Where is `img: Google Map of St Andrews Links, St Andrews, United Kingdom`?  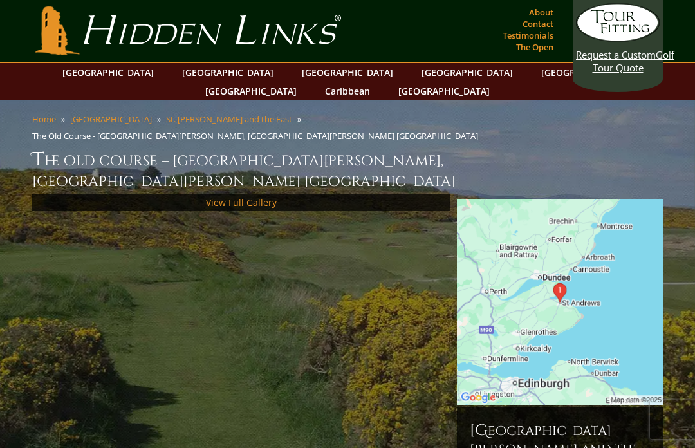 img: Google Map of St Andrews Links, St Andrews, United Kingdom is located at coordinates (560, 302).